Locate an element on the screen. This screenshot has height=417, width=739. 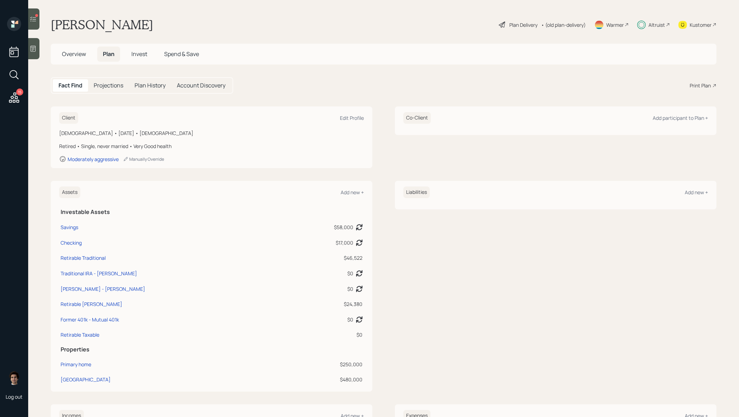
div: Primary home is located at coordinates (76, 364).